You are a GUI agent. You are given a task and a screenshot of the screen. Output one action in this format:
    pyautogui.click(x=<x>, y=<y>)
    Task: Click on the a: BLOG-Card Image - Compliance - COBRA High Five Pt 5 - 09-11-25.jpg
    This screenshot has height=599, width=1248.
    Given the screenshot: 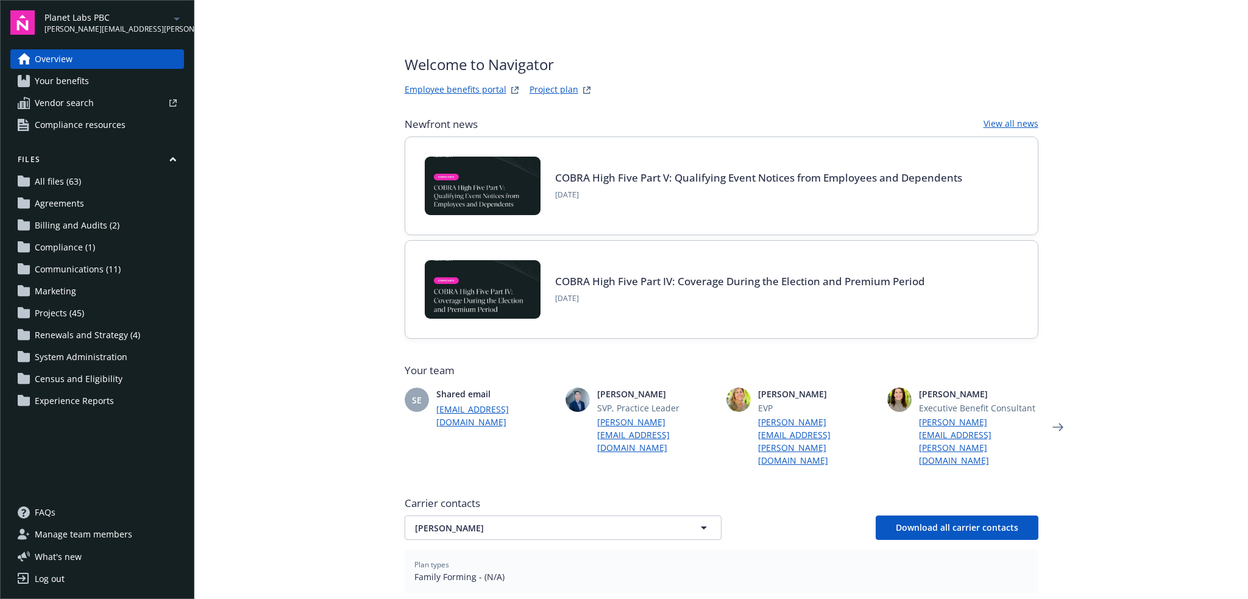 What is the action you would take?
    pyautogui.click(x=483, y=186)
    